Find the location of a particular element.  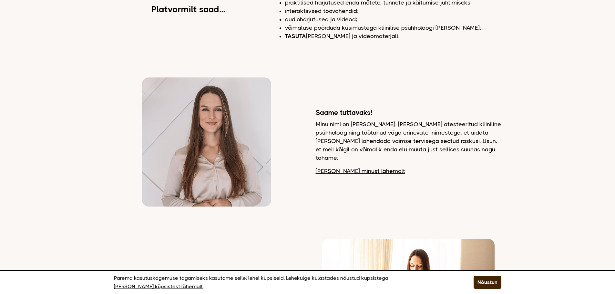

b: TASUTA is located at coordinates (295, 36).